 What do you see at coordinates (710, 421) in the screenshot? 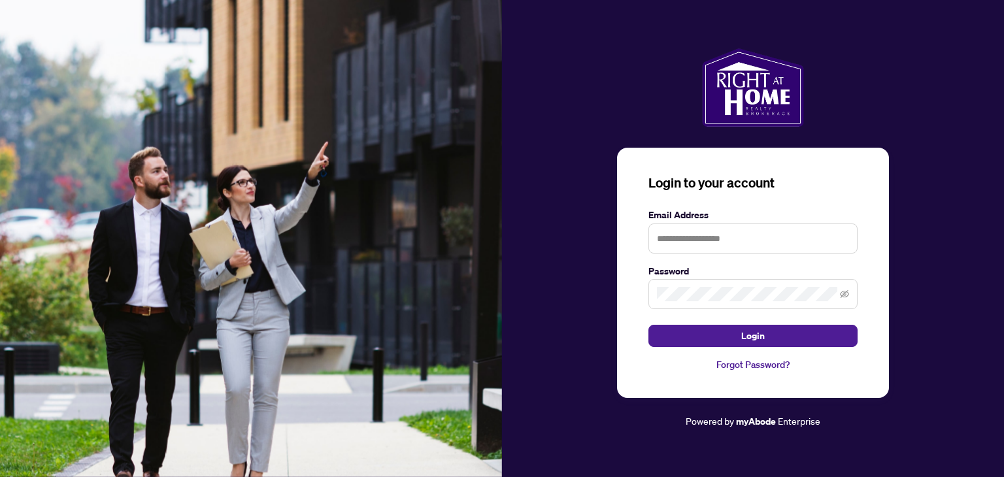
I see `span: Powered by` at bounding box center [710, 421].